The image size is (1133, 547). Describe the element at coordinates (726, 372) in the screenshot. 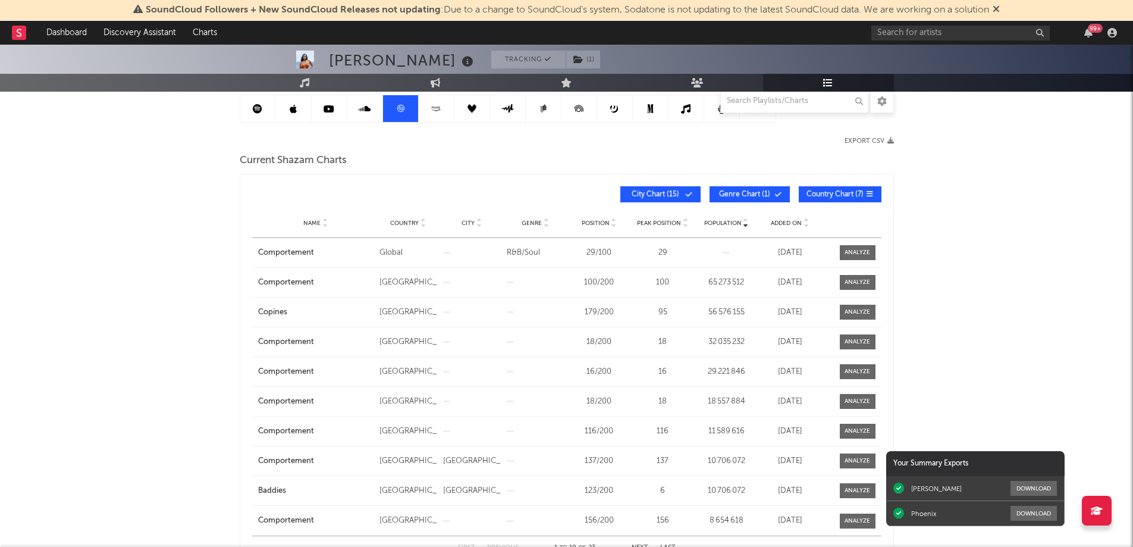

I see `div: 29 221 846` at that location.